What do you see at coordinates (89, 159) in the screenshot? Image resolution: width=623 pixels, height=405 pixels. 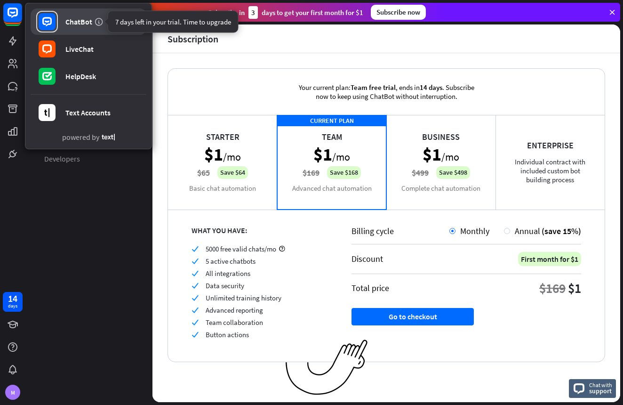 I see `a: Developers` at bounding box center [89, 159].